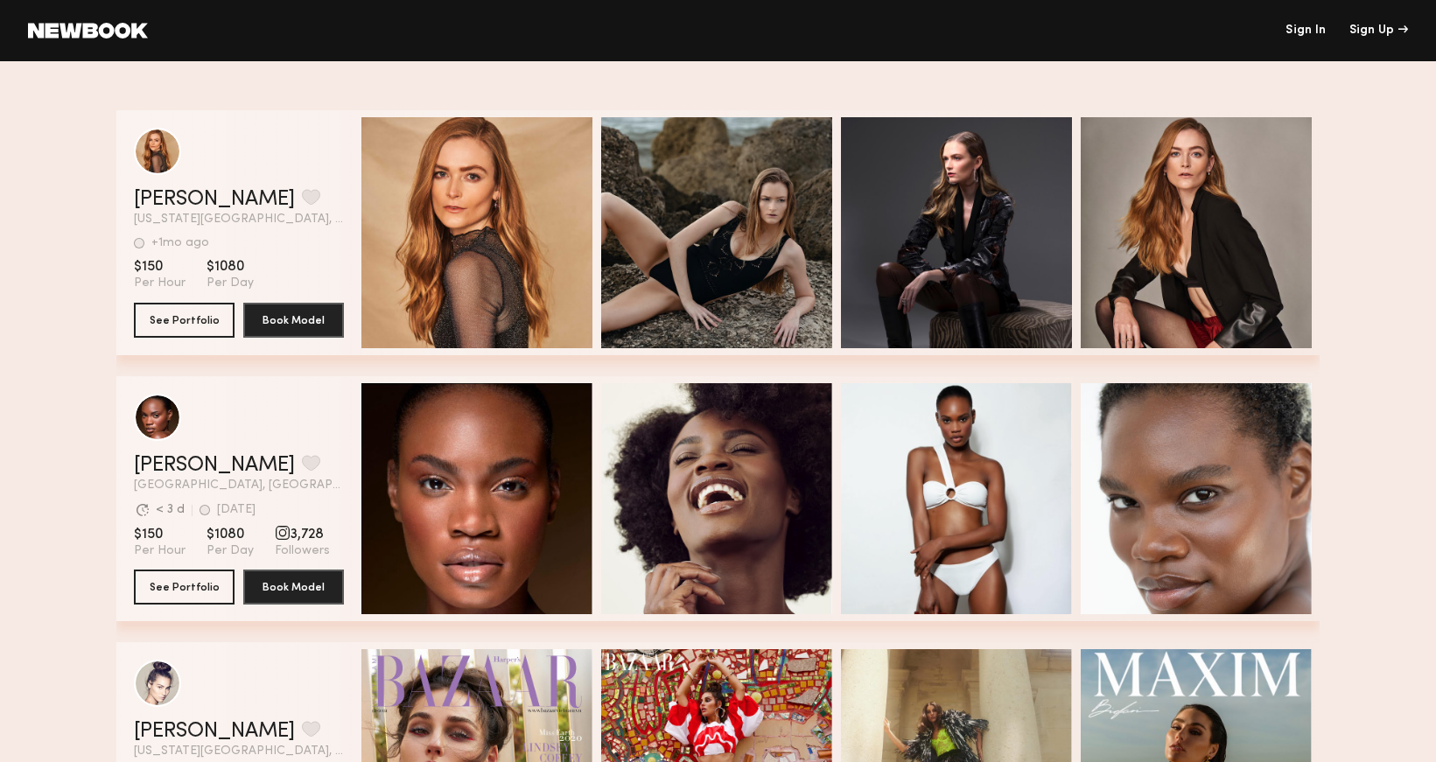 This screenshot has width=1436, height=762. What do you see at coordinates (170, 510) in the screenshot?
I see `div: < 3 d` at bounding box center [170, 510].